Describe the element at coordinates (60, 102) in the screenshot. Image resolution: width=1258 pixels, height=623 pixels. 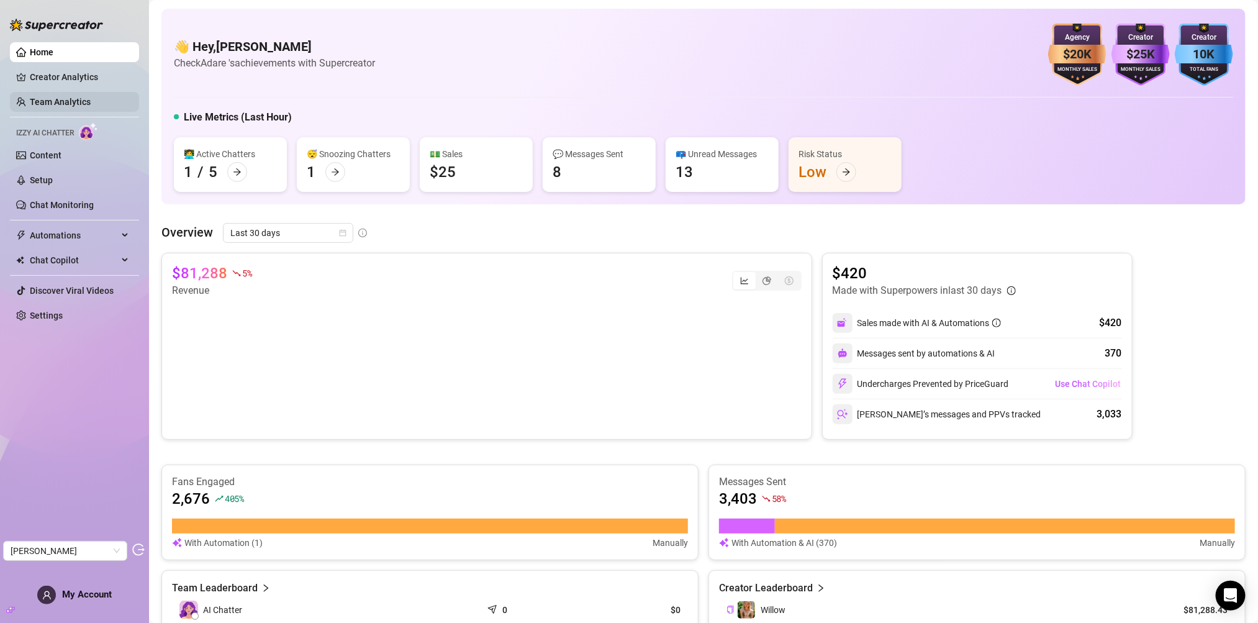
I see `a: Team Analytics` at that location.